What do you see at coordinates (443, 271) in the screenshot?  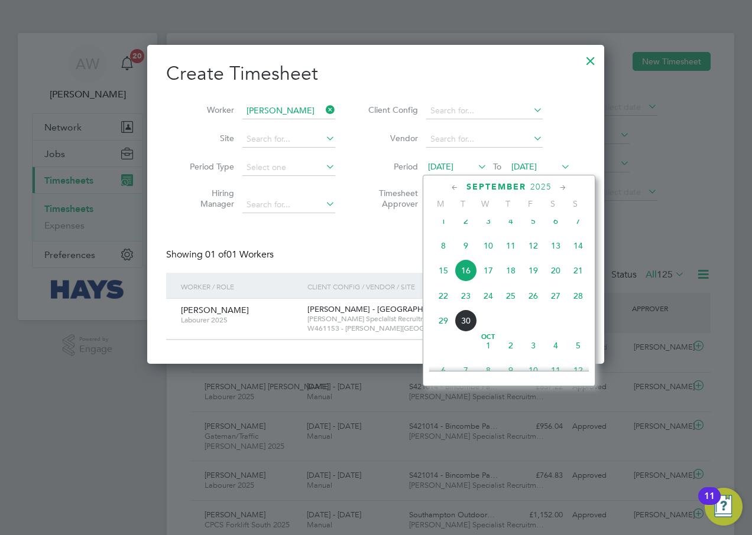 I see `span: 15` at bounding box center [443, 271].